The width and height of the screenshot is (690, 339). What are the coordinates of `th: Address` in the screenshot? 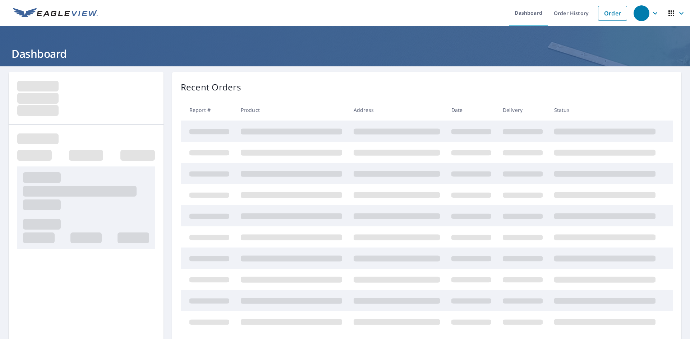 It's located at (397, 110).